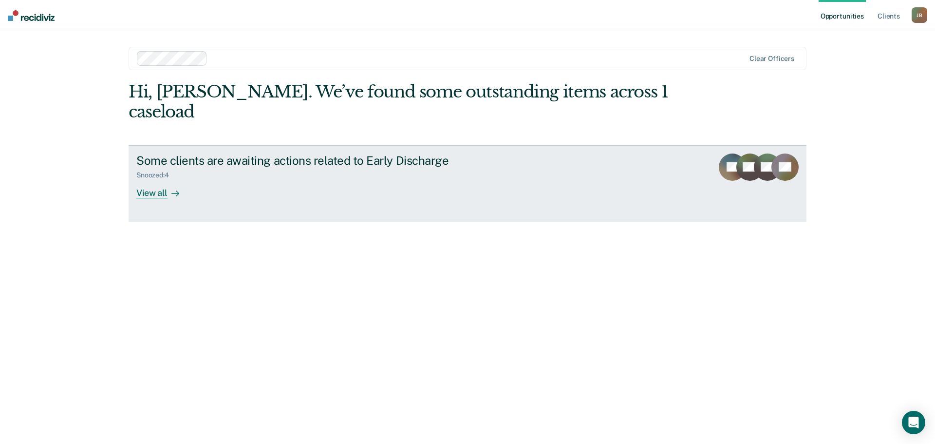 This screenshot has width=935, height=444. Describe the element at coordinates (31, 16) in the screenshot. I see `img: Recidiviz` at that location.